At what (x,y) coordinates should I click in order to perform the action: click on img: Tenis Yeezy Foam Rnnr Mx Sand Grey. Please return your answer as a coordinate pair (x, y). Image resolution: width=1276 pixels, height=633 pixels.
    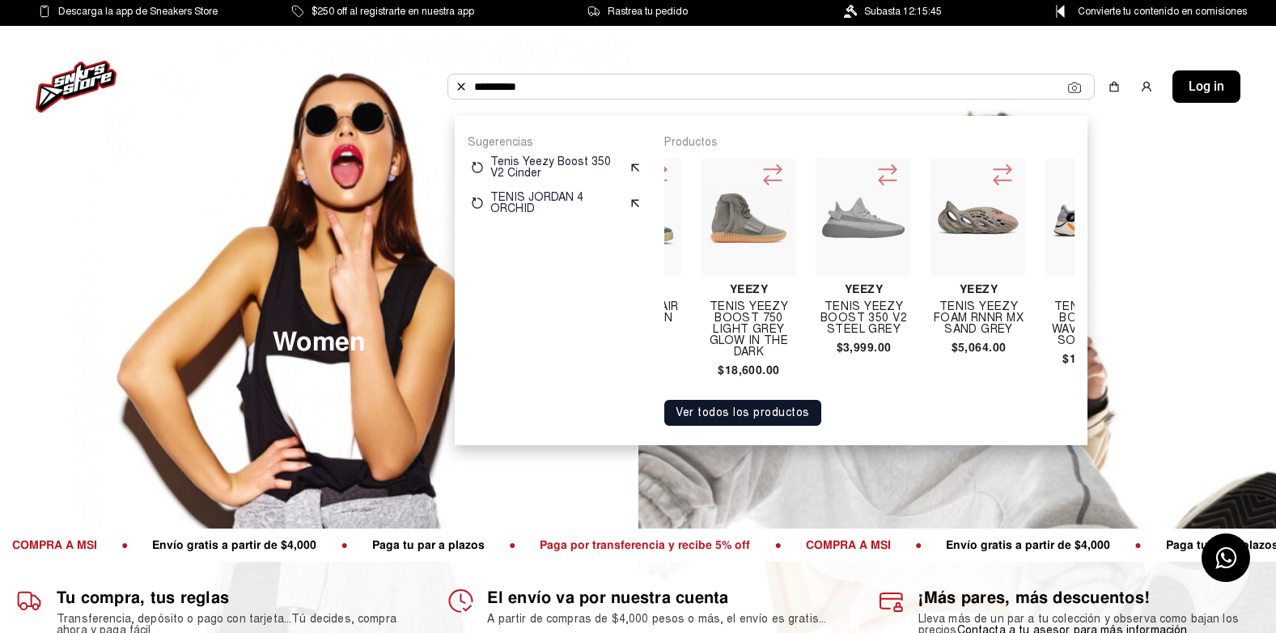
    Looking at the image, I should click on (978, 217).